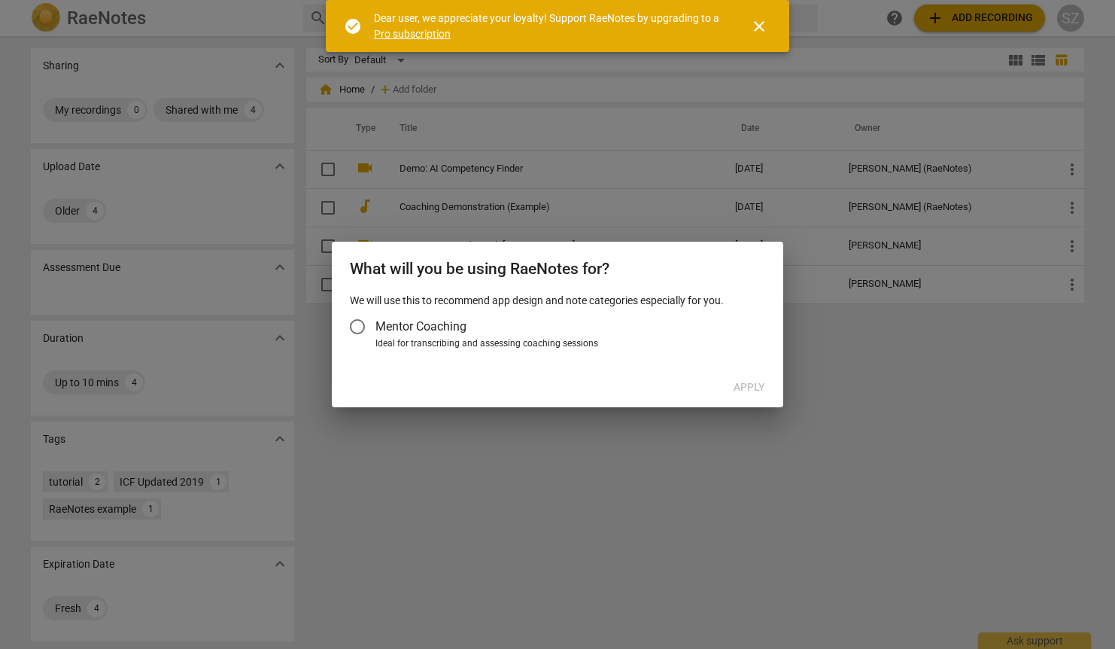  Describe the element at coordinates (412, 34) in the screenshot. I see `a: Pro subscription` at that location.